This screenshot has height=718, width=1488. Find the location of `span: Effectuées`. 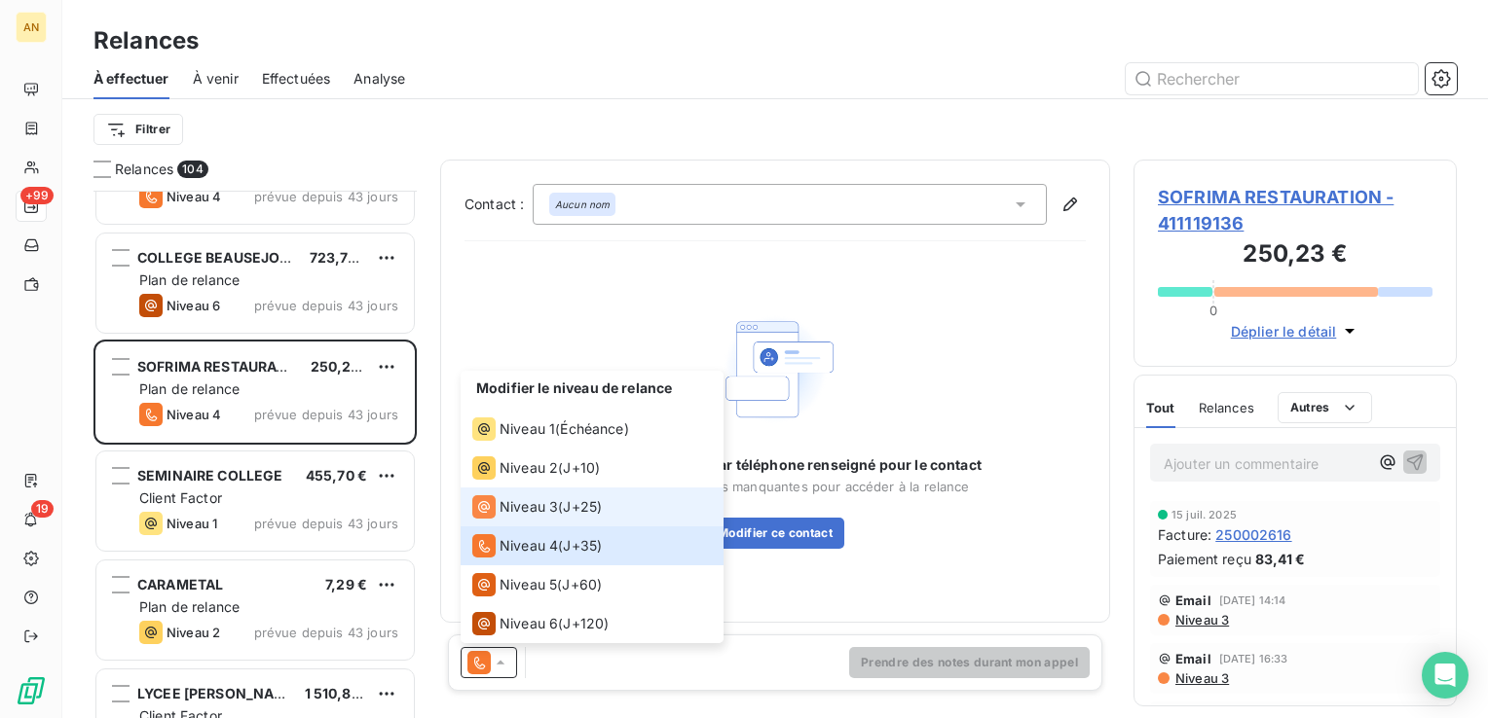

span: Effectuées is located at coordinates (296, 79).